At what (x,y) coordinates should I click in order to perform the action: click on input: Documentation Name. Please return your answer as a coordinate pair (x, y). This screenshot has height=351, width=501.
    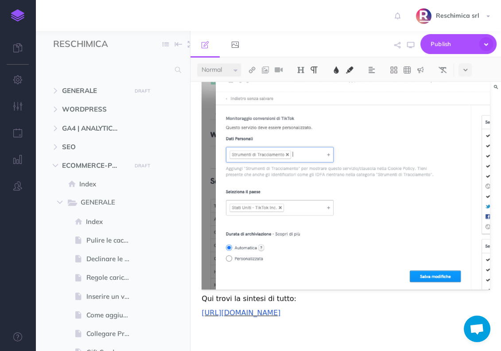
    Looking at the image, I should click on (105, 44).